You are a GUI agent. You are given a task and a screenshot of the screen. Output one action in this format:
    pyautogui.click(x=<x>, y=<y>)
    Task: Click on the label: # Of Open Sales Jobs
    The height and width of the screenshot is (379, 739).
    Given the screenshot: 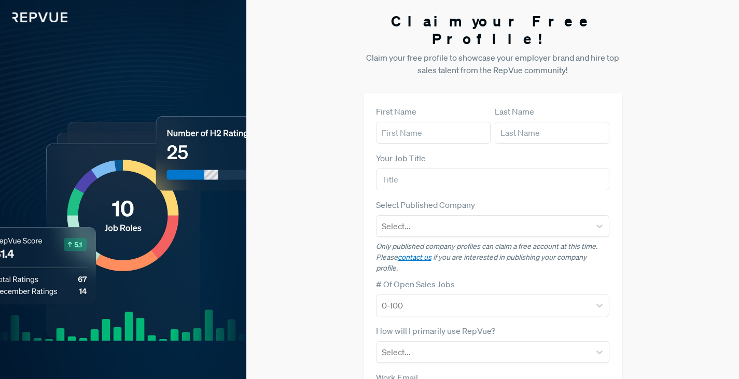 What is the action you would take?
    pyautogui.click(x=415, y=284)
    